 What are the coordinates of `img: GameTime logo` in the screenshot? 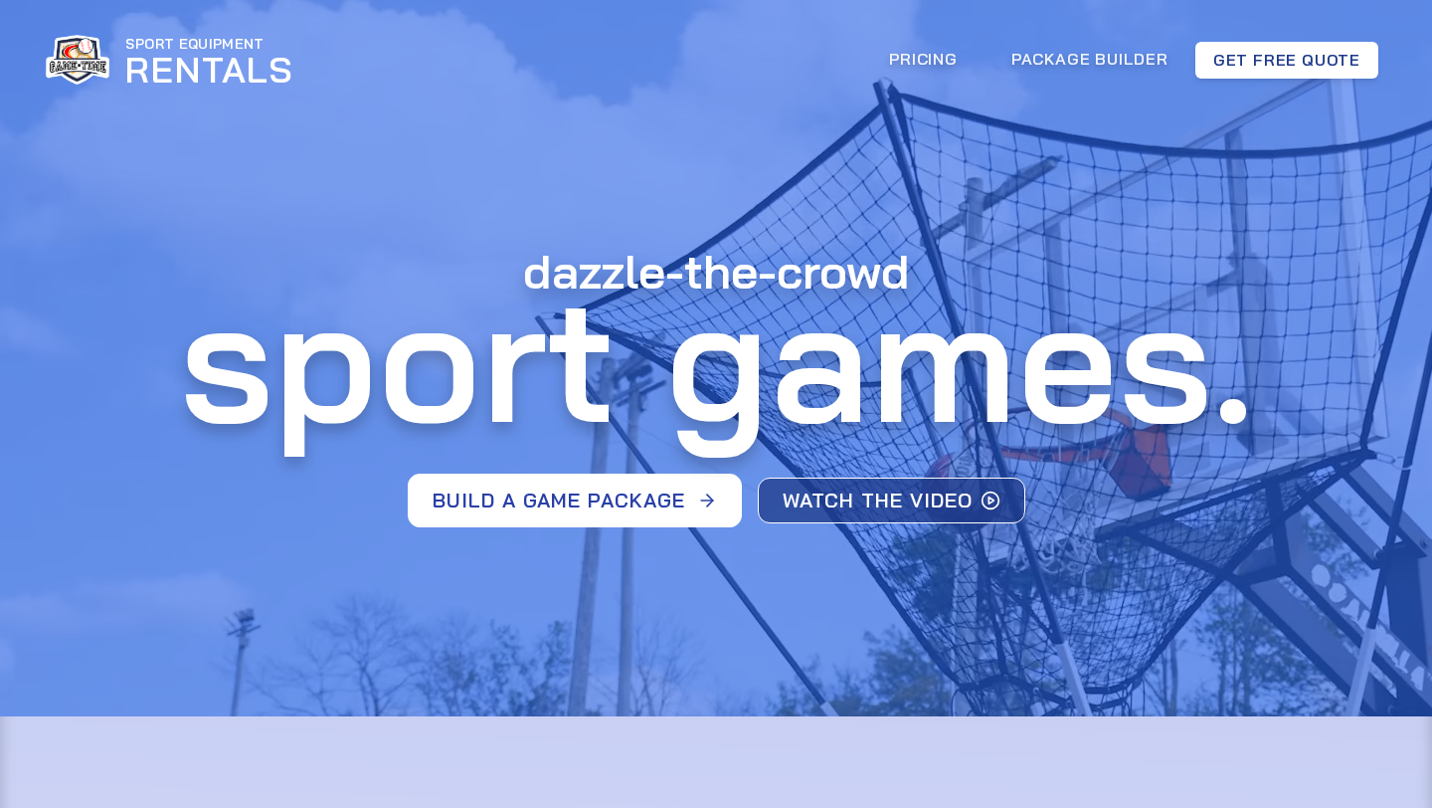 It's located at (78, 60).